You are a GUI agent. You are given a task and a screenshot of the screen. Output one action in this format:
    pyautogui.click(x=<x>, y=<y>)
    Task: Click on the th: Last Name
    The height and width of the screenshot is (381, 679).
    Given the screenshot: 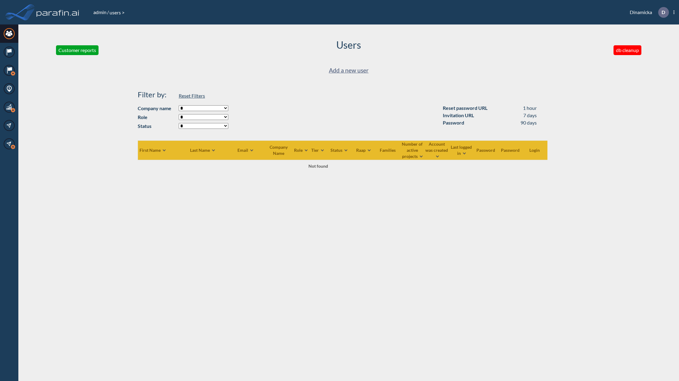 What is the action you would take?
    pyautogui.click(x=208, y=150)
    